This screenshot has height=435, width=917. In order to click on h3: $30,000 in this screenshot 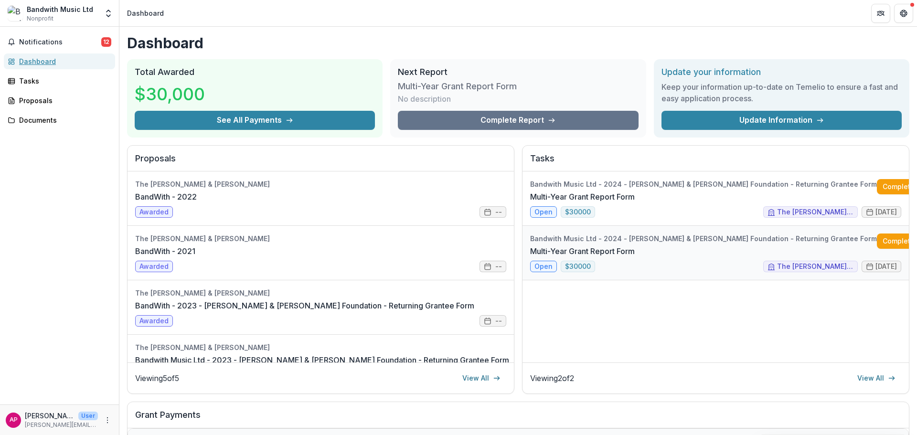, I will do `click(170, 94)`.